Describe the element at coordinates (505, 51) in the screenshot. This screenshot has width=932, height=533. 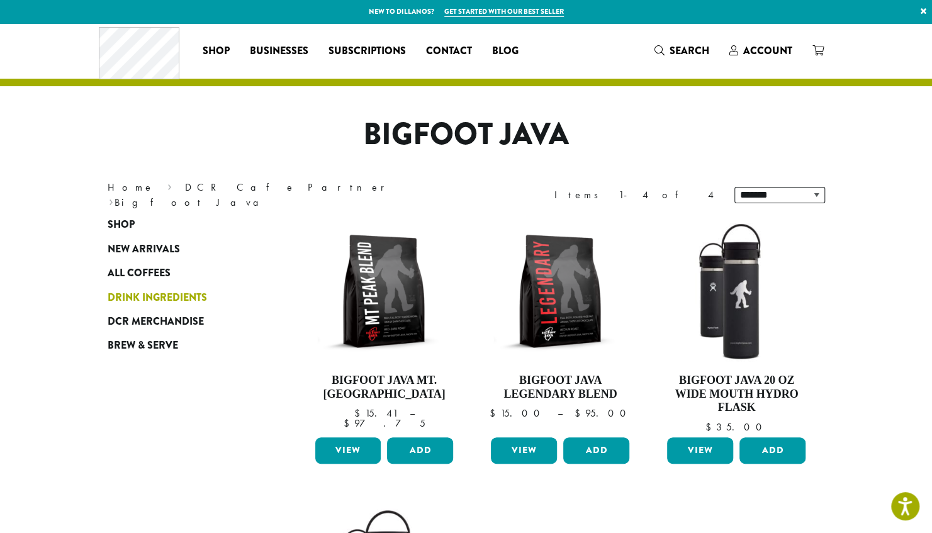
I see `span: Blog` at that location.